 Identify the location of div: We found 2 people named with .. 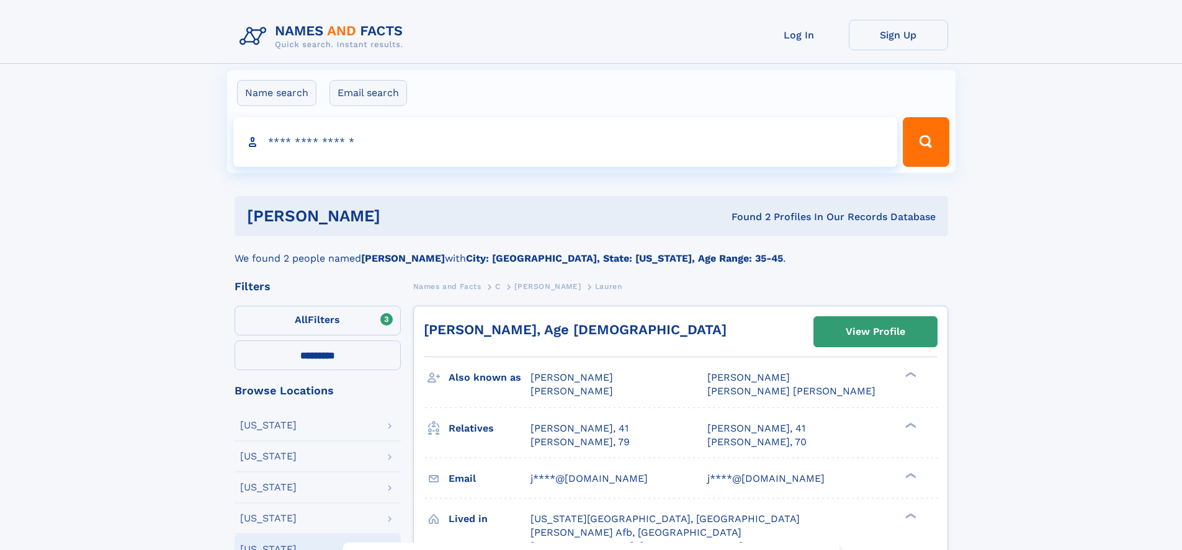
(591, 251).